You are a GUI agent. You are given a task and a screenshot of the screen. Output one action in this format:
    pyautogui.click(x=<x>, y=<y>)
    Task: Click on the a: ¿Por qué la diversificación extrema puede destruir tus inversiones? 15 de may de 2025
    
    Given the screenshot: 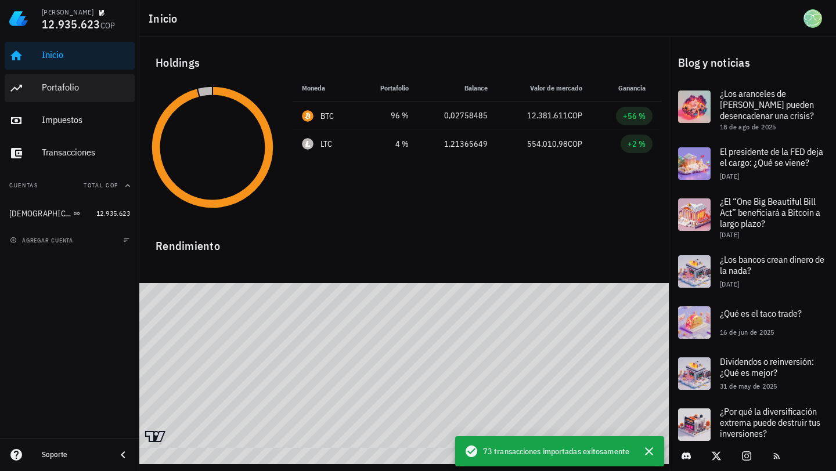 What is the action you would take?
    pyautogui.click(x=752, y=428)
    